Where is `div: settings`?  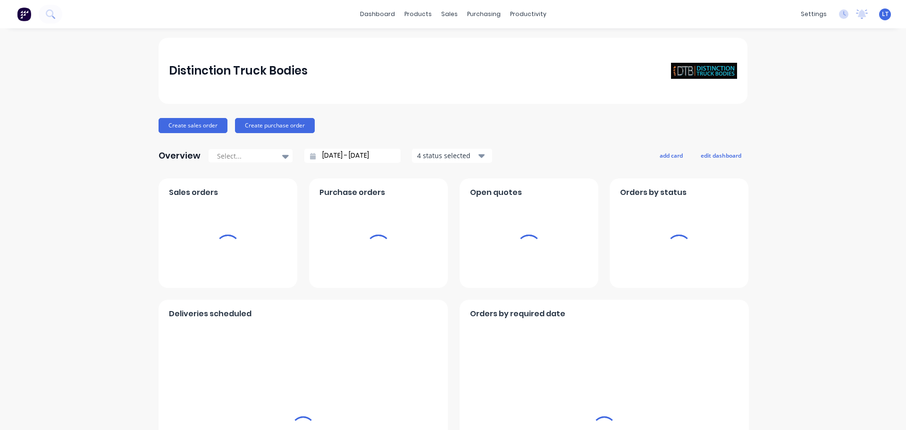
div: settings is located at coordinates (814, 14).